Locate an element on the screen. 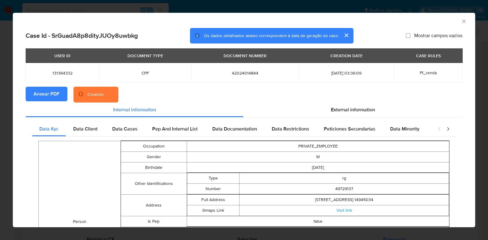 The width and height of the screenshot is (488, 240). td: Is Pep is located at coordinates (154, 222).